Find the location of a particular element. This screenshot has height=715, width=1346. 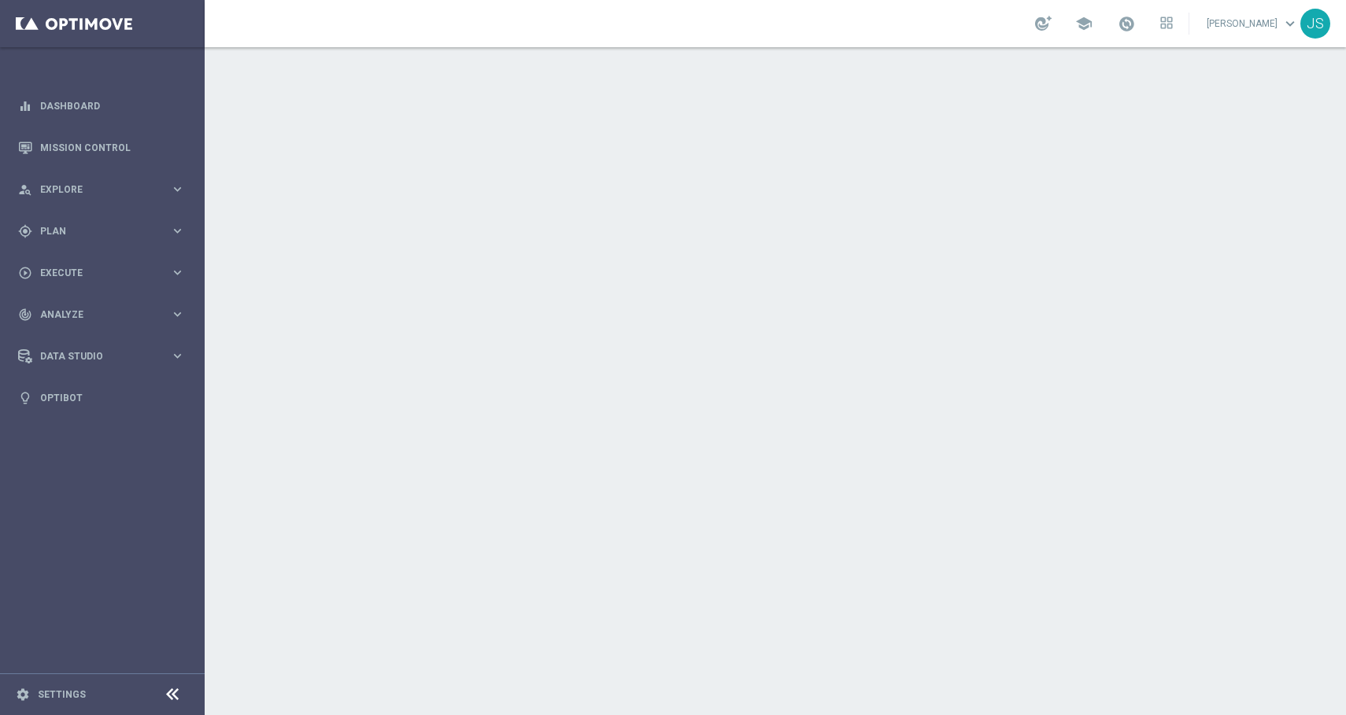

a: Optibot is located at coordinates (113, 397).